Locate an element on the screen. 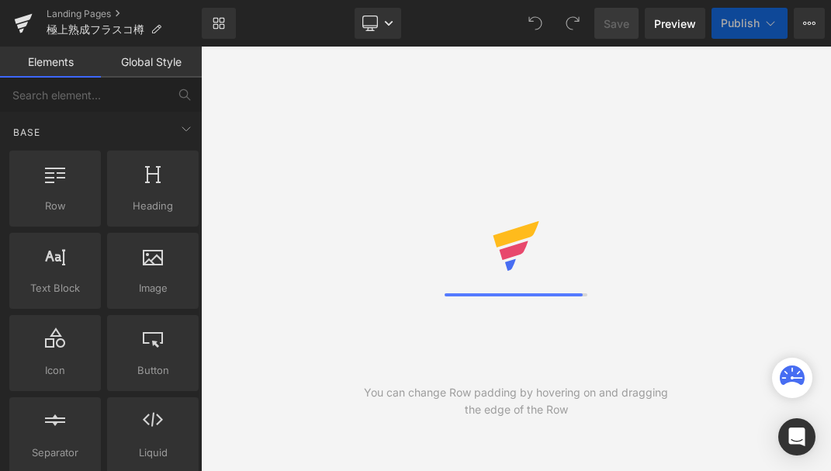 This screenshot has height=471, width=831. span: Button is located at coordinates (153, 370).